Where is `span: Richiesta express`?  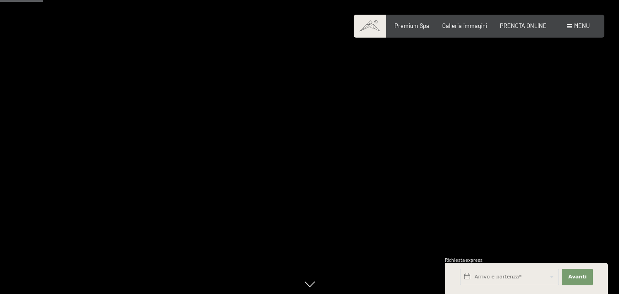 span: Richiesta express is located at coordinates (464, 260).